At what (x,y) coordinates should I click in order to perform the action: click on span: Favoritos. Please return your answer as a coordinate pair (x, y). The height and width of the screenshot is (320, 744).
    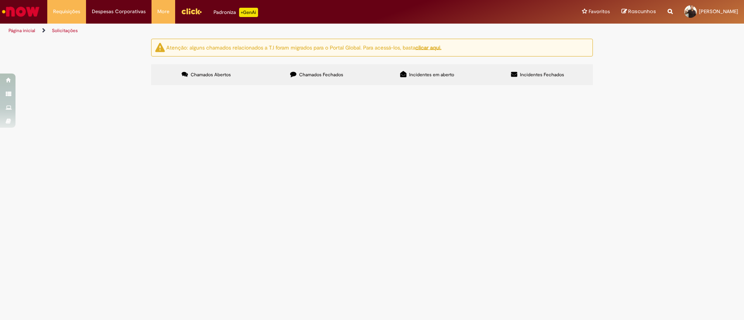
    Looking at the image, I should click on (599, 12).